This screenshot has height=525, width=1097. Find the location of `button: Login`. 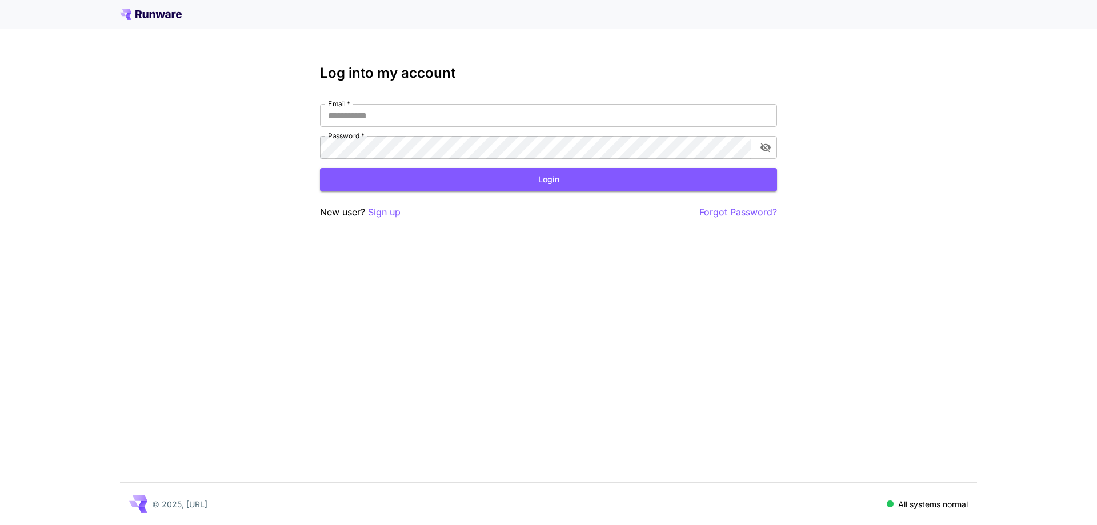

button: Login is located at coordinates (548, 179).